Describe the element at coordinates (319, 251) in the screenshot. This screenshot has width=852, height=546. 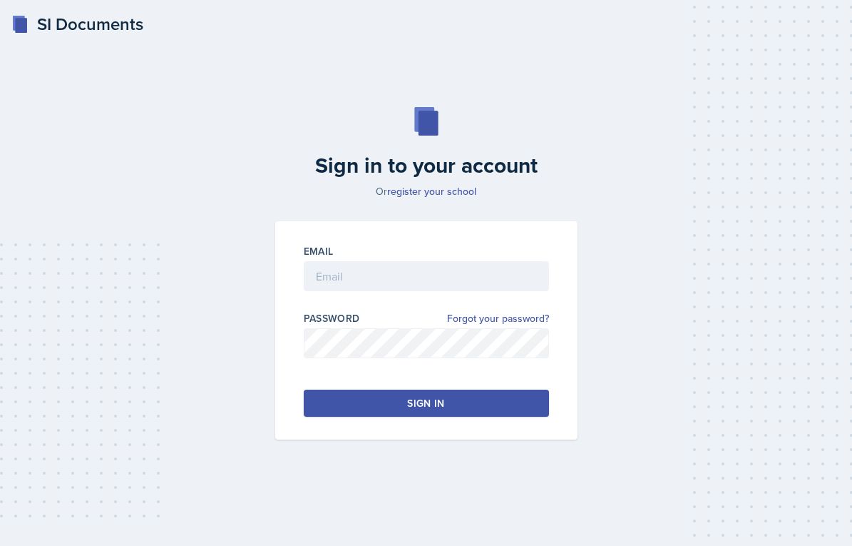
I see `label: Email` at that location.